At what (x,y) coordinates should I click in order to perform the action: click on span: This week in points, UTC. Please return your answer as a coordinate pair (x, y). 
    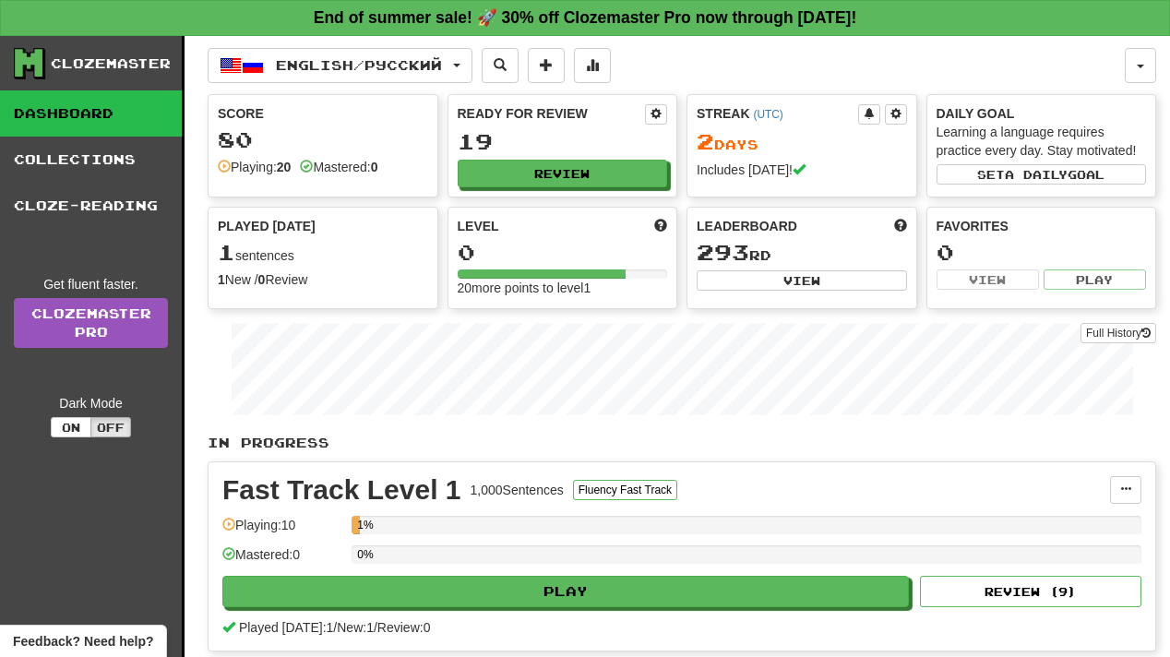
    Looking at the image, I should click on (901, 226).